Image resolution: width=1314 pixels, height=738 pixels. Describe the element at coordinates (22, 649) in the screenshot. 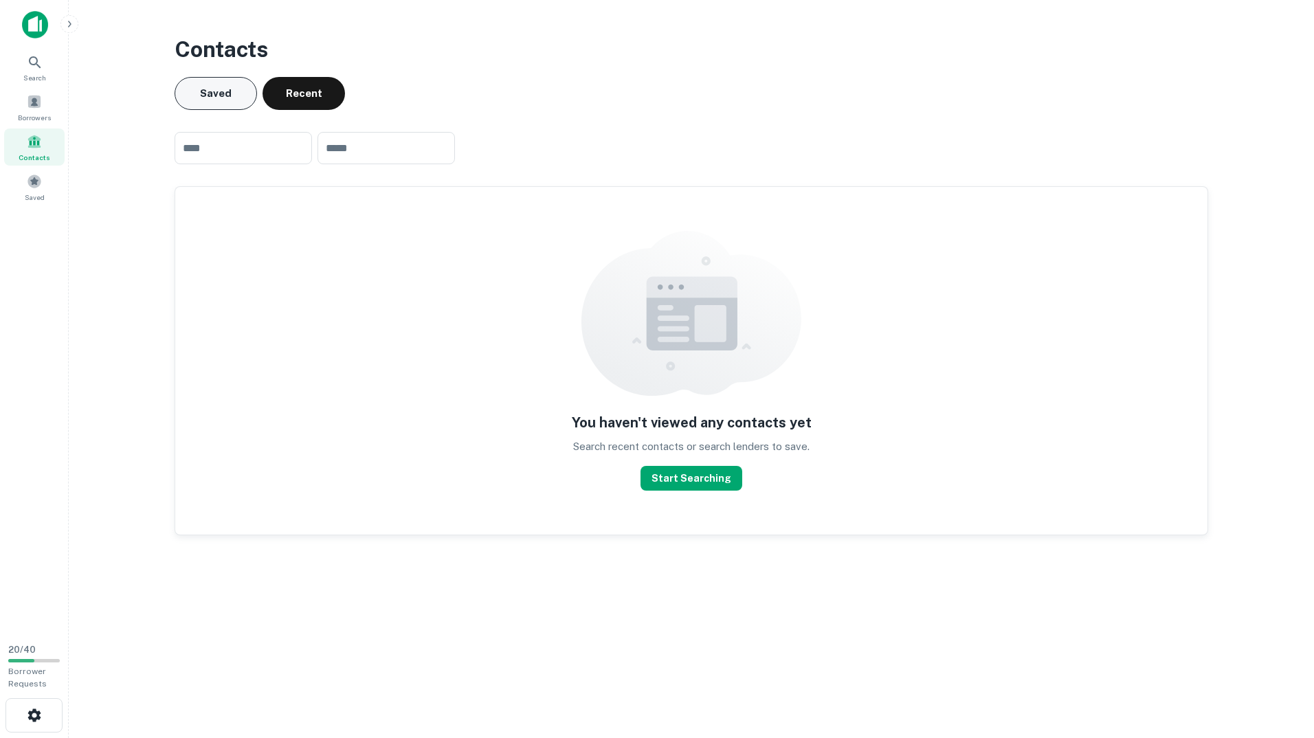

I see `span: 20 / 40` at that location.